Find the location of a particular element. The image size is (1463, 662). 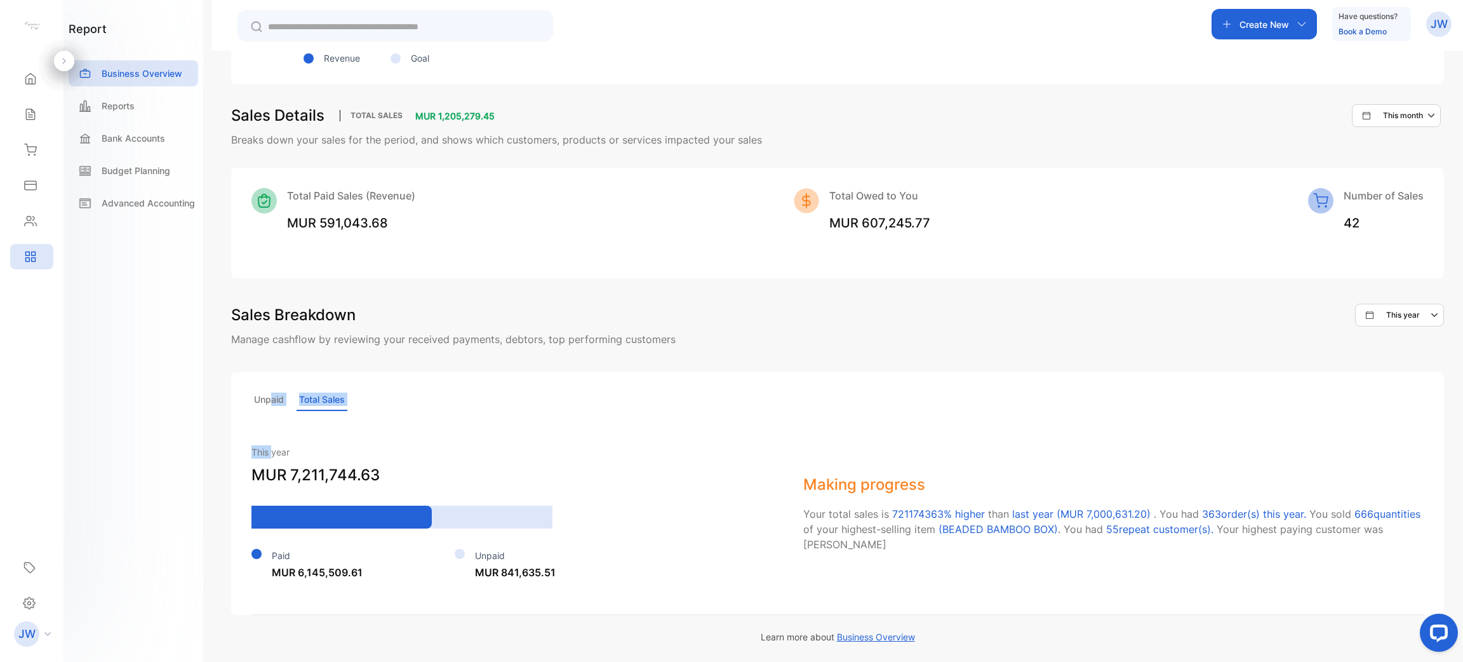

p: Goal is located at coordinates (420, 58).